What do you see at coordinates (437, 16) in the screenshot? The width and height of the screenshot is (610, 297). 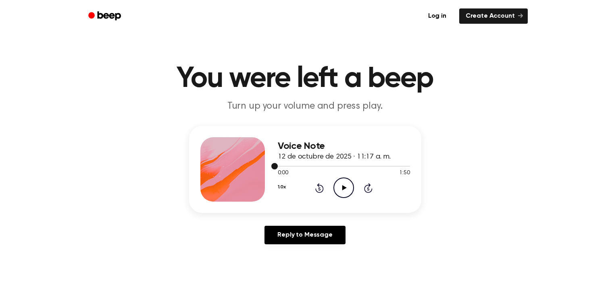 I see `a: Log in` at bounding box center [437, 16].